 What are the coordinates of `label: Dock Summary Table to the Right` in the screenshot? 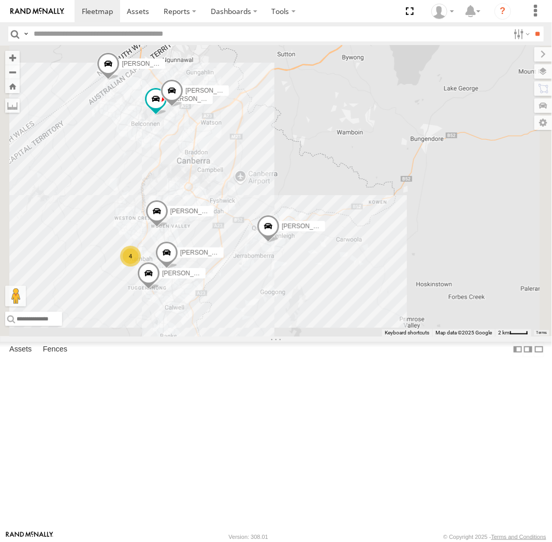 It's located at (528, 349).